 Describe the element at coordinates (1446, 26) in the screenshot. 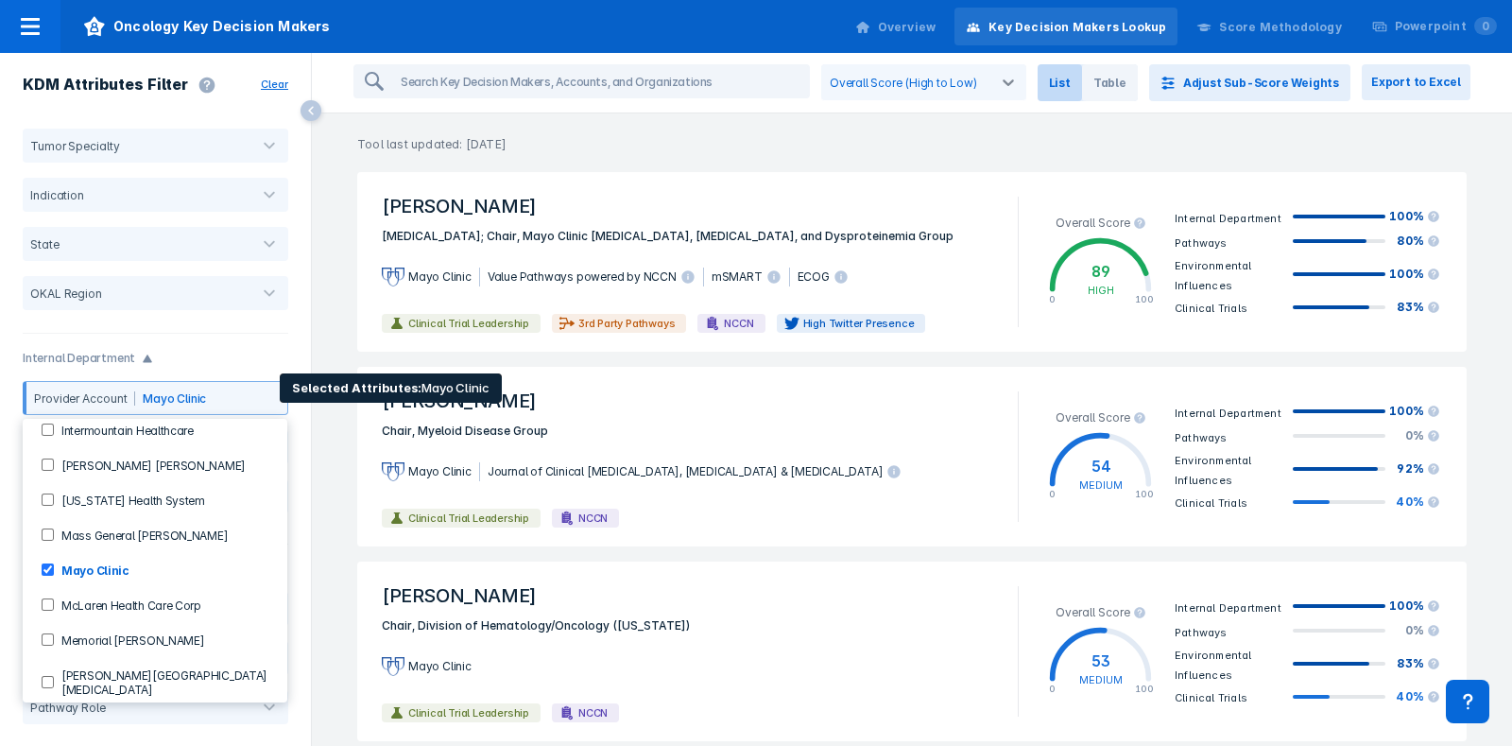

I see `div: Powerpoint` at that location.